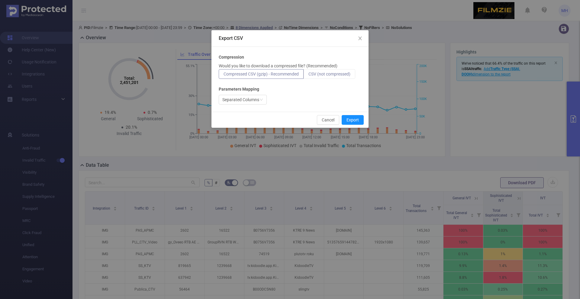  I want to click on i: icon: down, so click(261, 100).